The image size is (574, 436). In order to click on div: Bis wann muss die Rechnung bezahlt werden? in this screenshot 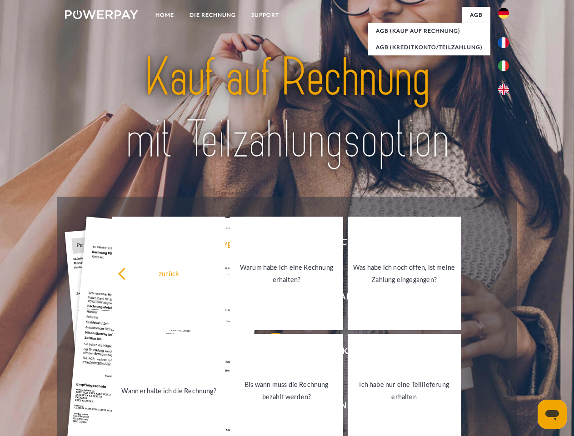, I will do `click(286, 391)`.